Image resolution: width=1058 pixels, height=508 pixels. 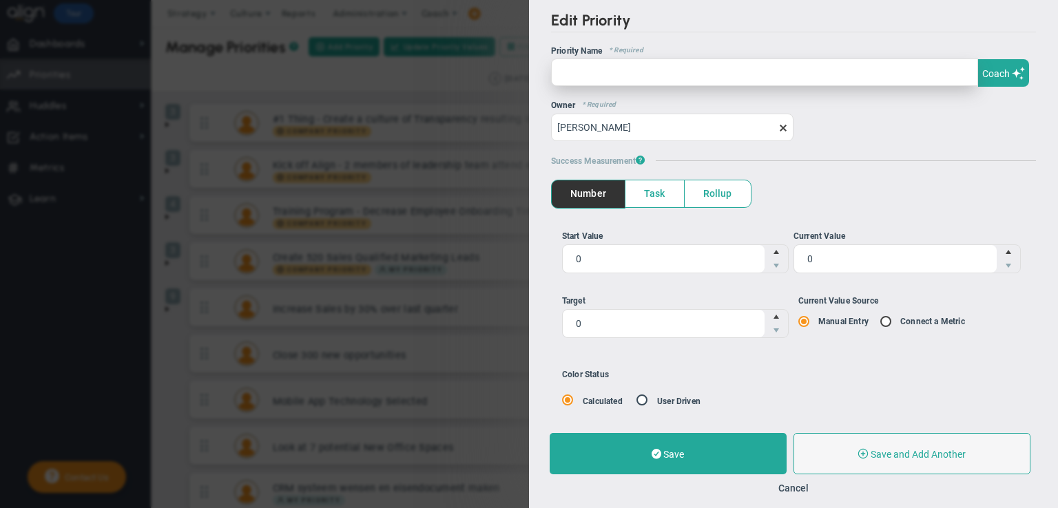 What do you see at coordinates (664, 324) in the screenshot?
I see `input: Target` at bounding box center [664, 324].